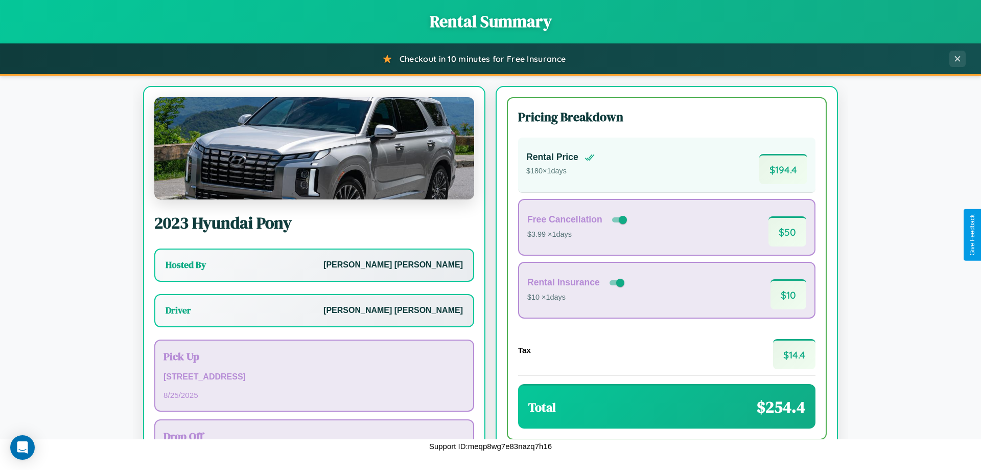 This screenshot has width=981, height=470. Describe the element at coordinates (781, 407) in the screenshot. I see `span: $ 254.4` at that location.